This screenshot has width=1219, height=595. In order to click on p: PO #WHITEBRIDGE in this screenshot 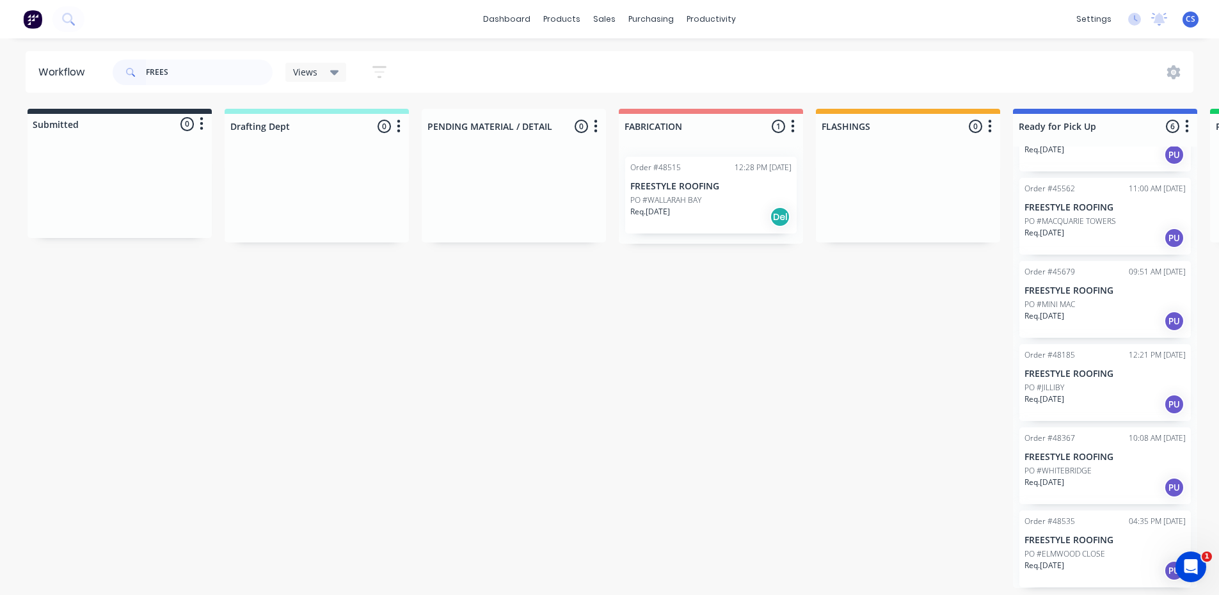, I will do `click(1058, 471)`.